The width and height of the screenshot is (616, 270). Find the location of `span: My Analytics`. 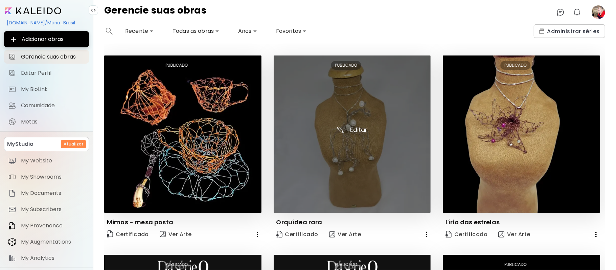

span: My Analytics is located at coordinates (53, 258).